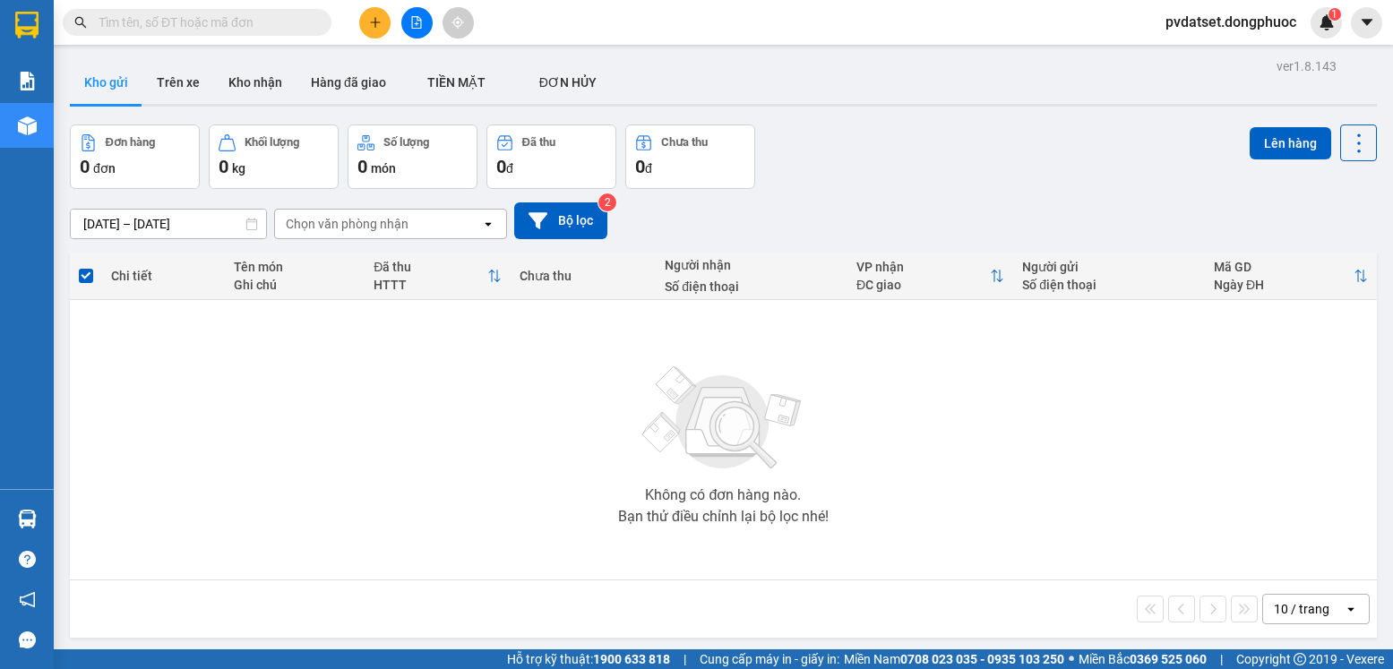  I want to click on div: Người nhận, so click(752, 265).